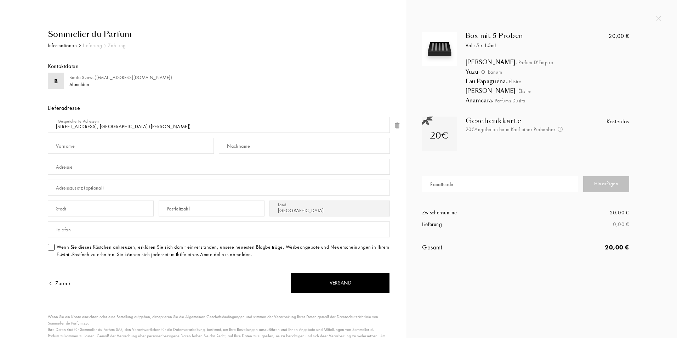  What do you see at coordinates (80, 188) in the screenshot?
I see `div: Adresszusatz (optional)` at bounding box center [80, 188].